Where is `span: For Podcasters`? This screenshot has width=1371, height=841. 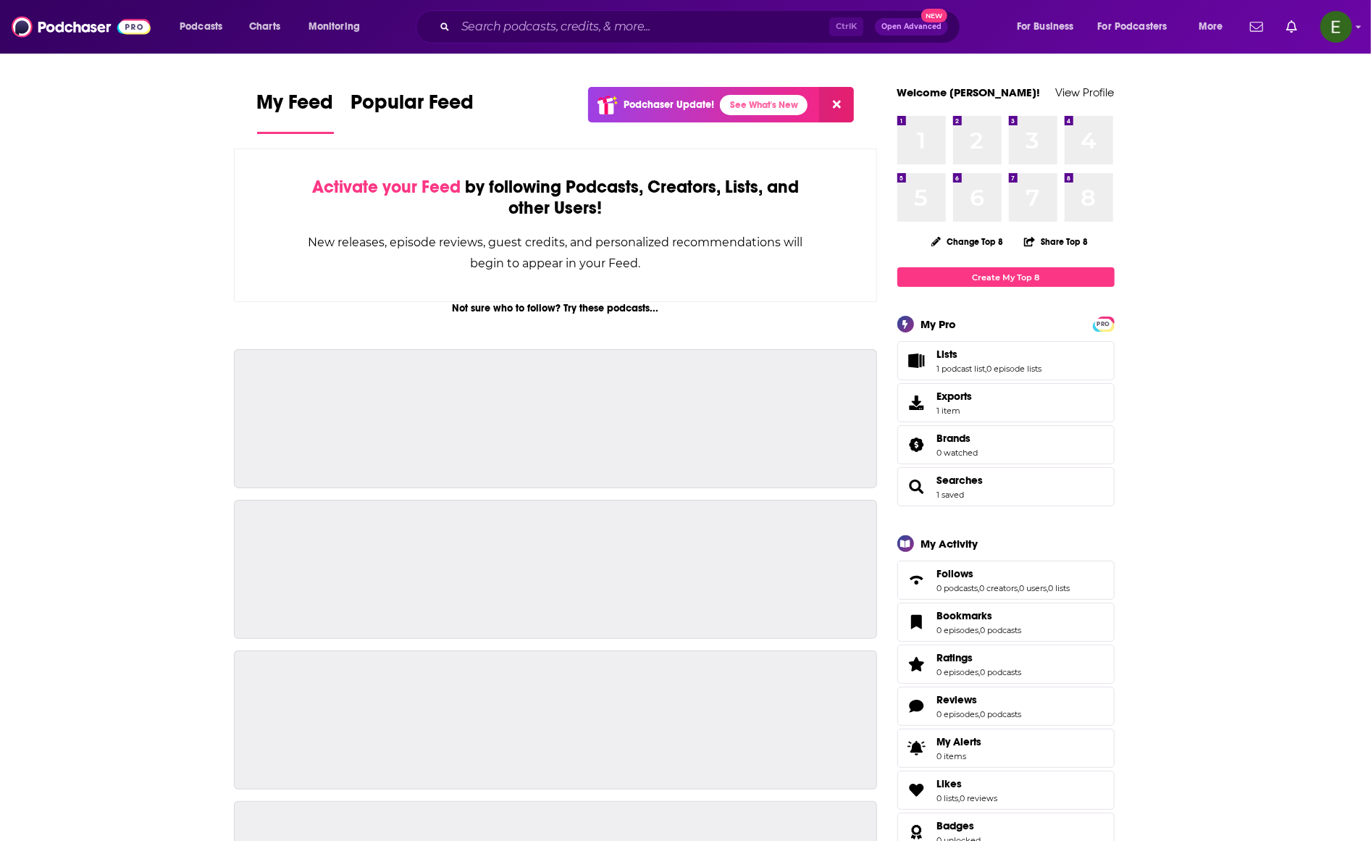
span: For Podcasters is located at coordinates (1133, 27).